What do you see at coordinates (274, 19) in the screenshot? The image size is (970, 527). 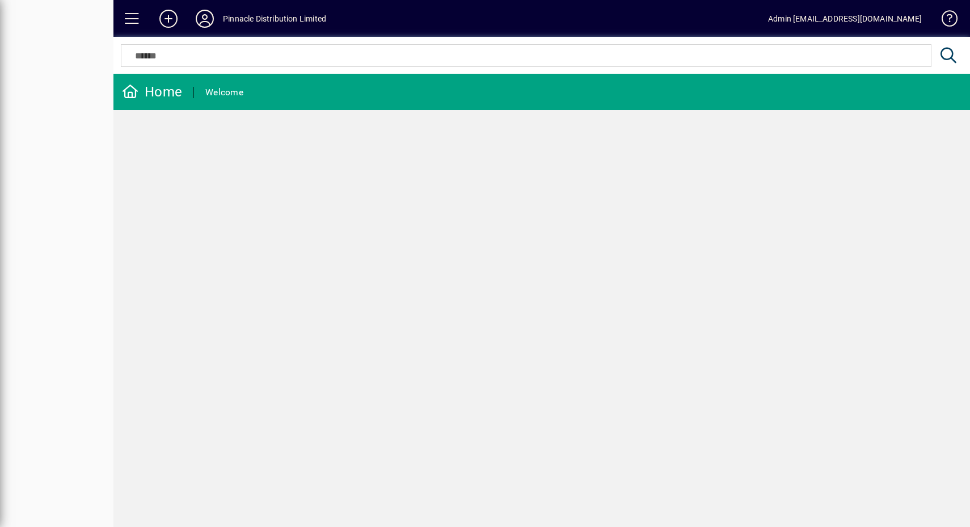 I see `div: Pinnacle Distribution Limited` at bounding box center [274, 19].